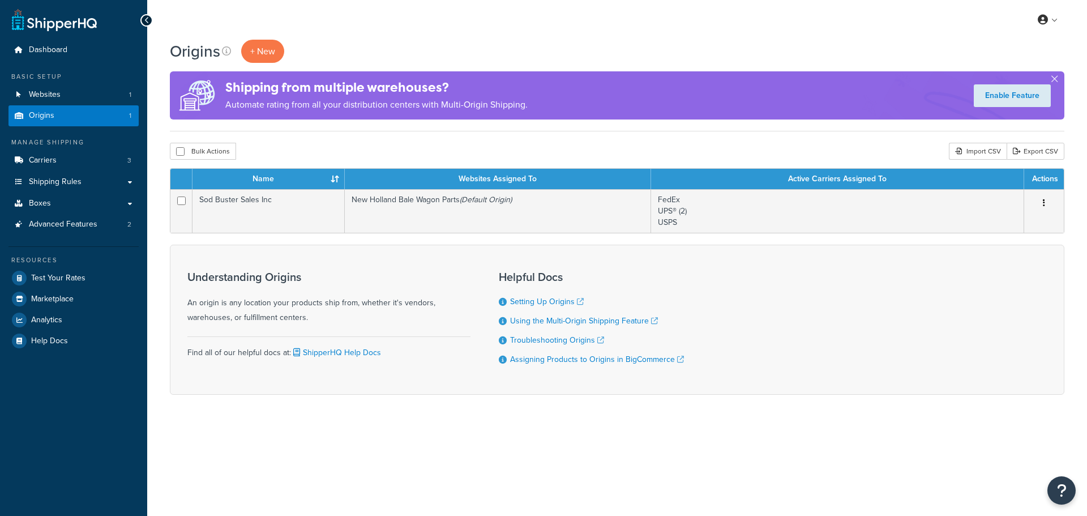 This screenshot has height=516, width=1087. Describe the element at coordinates (74, 320) in the screenshot. I see `a: Analytics` at that location.